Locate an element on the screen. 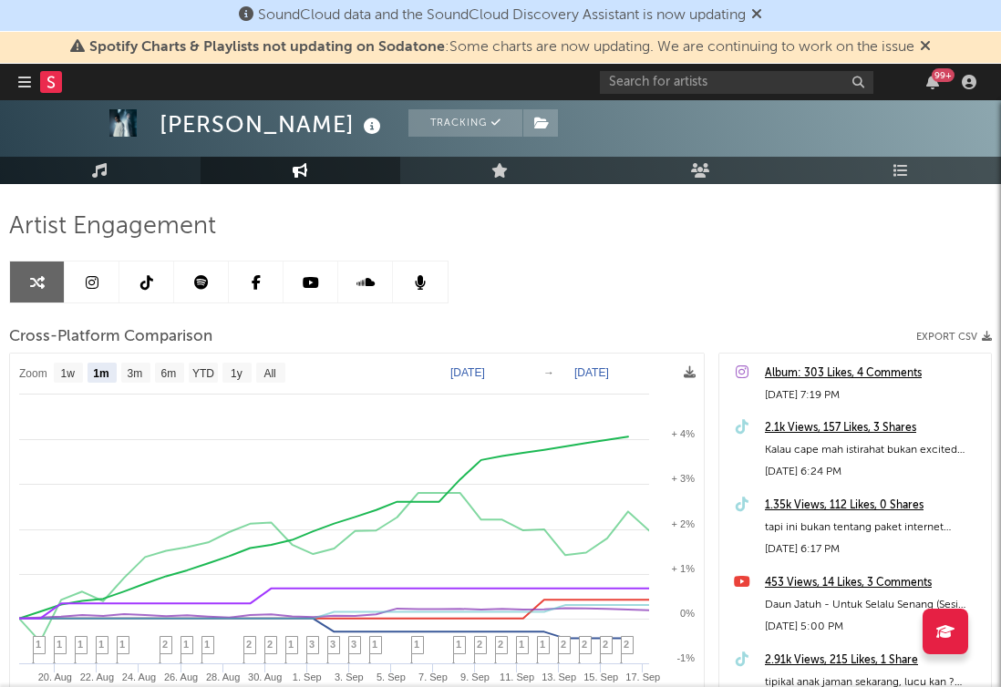  text: YTD is located at coordinates (203, 374).